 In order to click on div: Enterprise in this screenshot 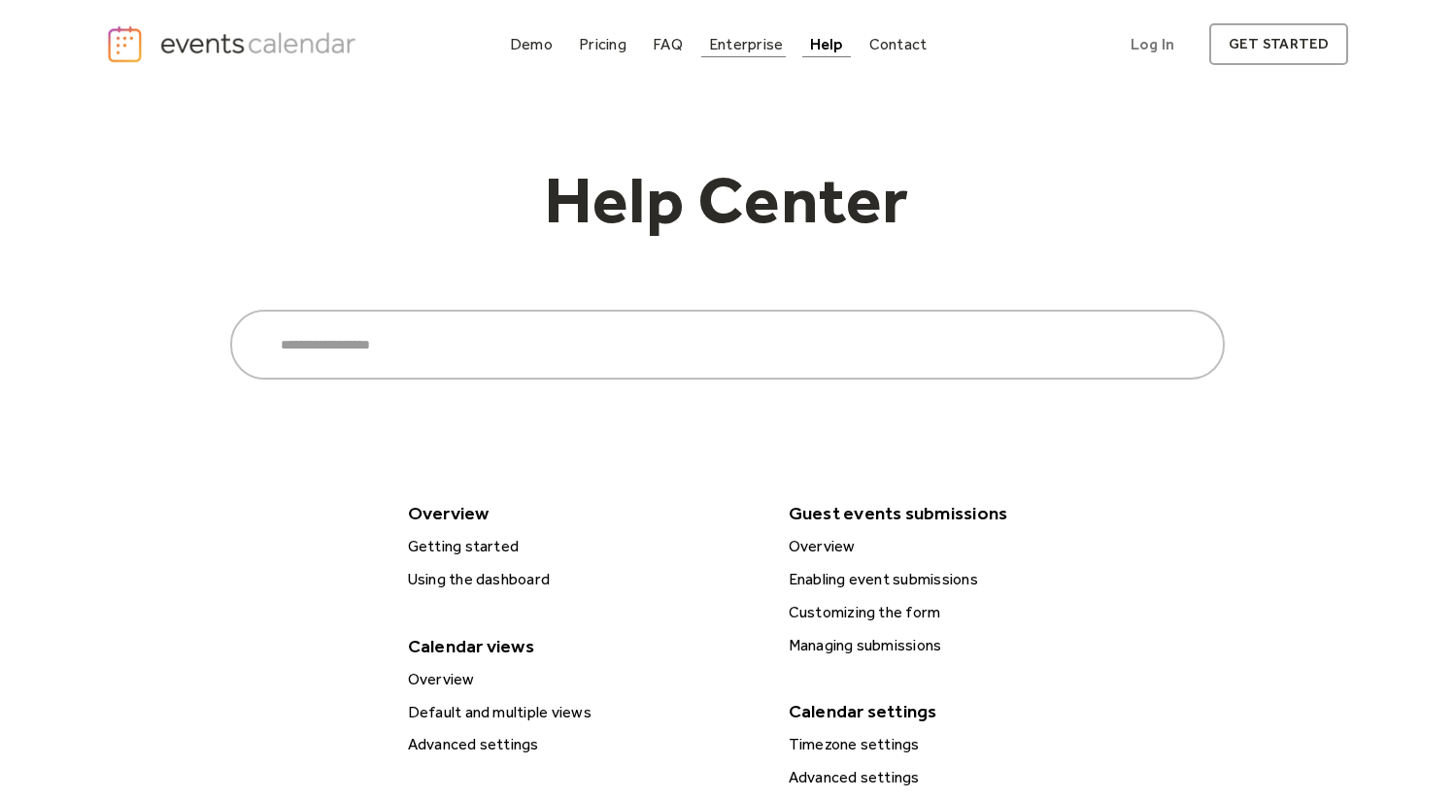, I will do `click(746, 44)`.